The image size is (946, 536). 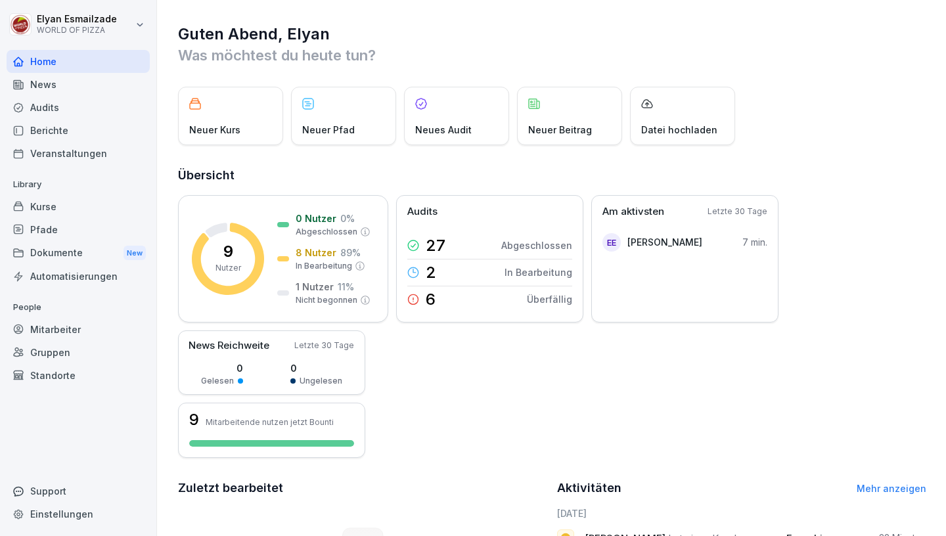 I want to click on p: WORLD OF PIZZA, so click(x=77, y=30).